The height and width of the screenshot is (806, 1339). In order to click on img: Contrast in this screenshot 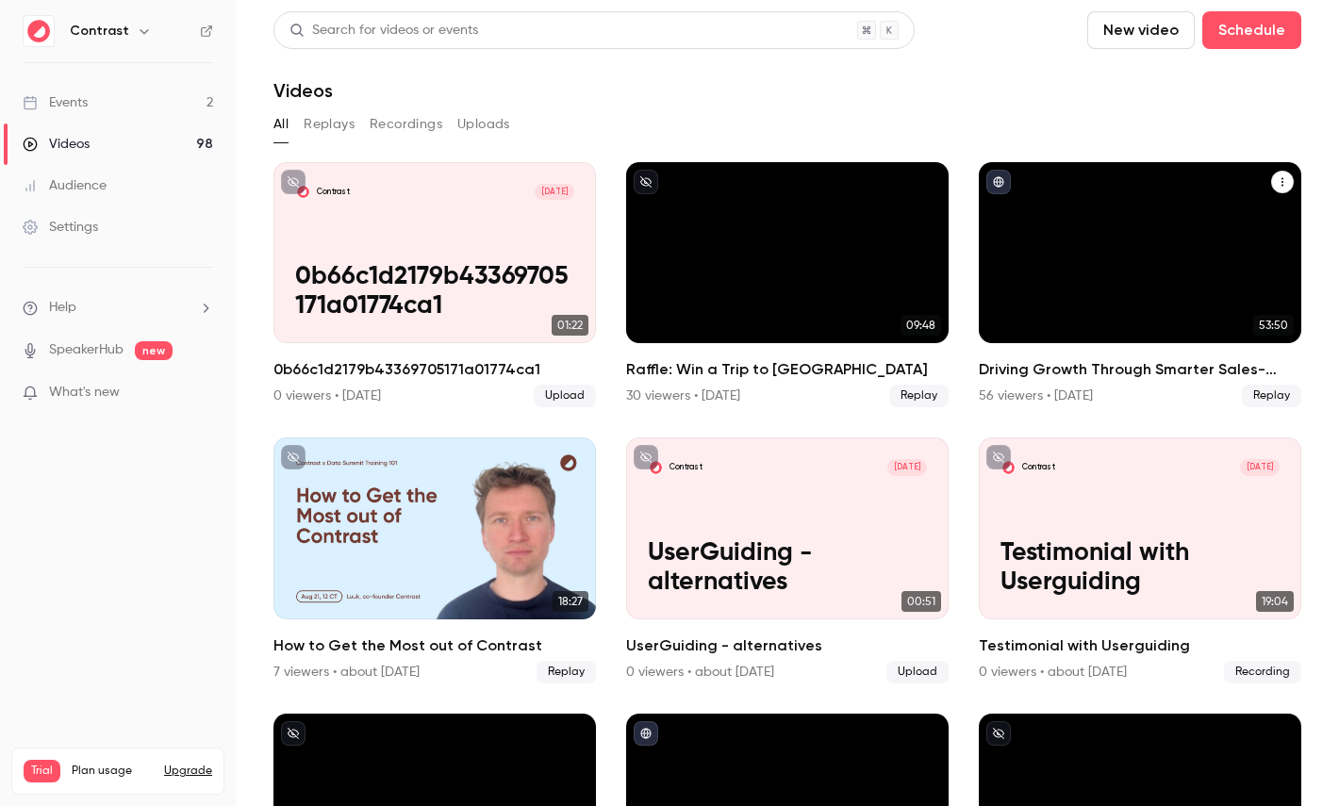, I will do `click(39, 31)`.